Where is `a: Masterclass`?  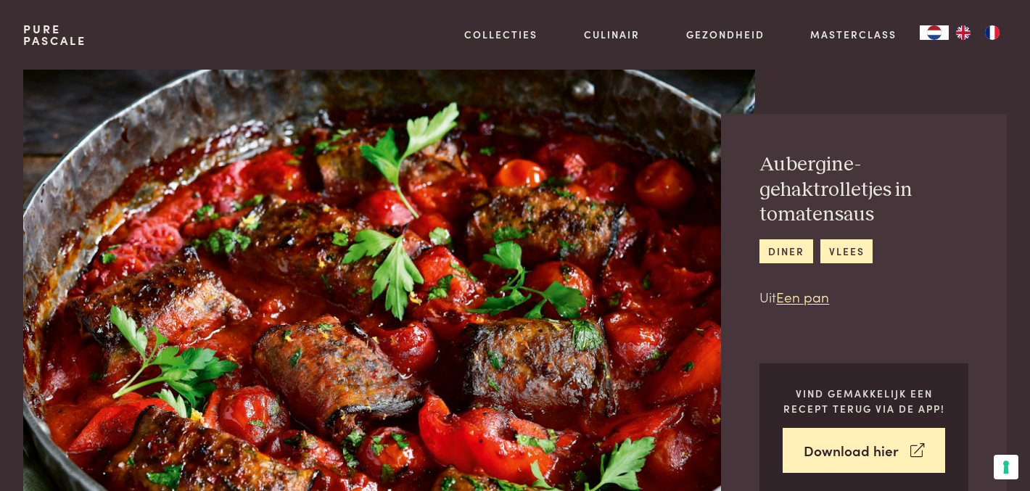 a: Masterclass is located at coordinates (853, 34).